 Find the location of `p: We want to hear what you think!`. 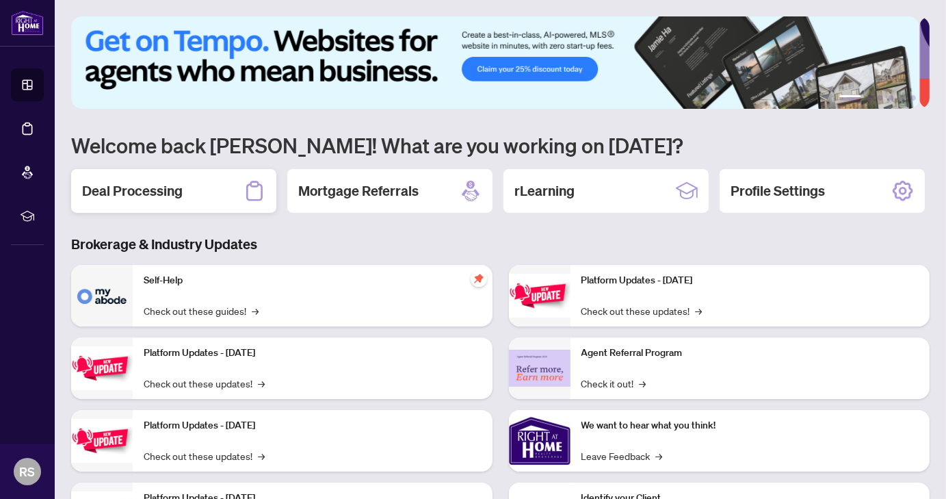

p: We want to hear what you think! is located at coordinates (751, 426).